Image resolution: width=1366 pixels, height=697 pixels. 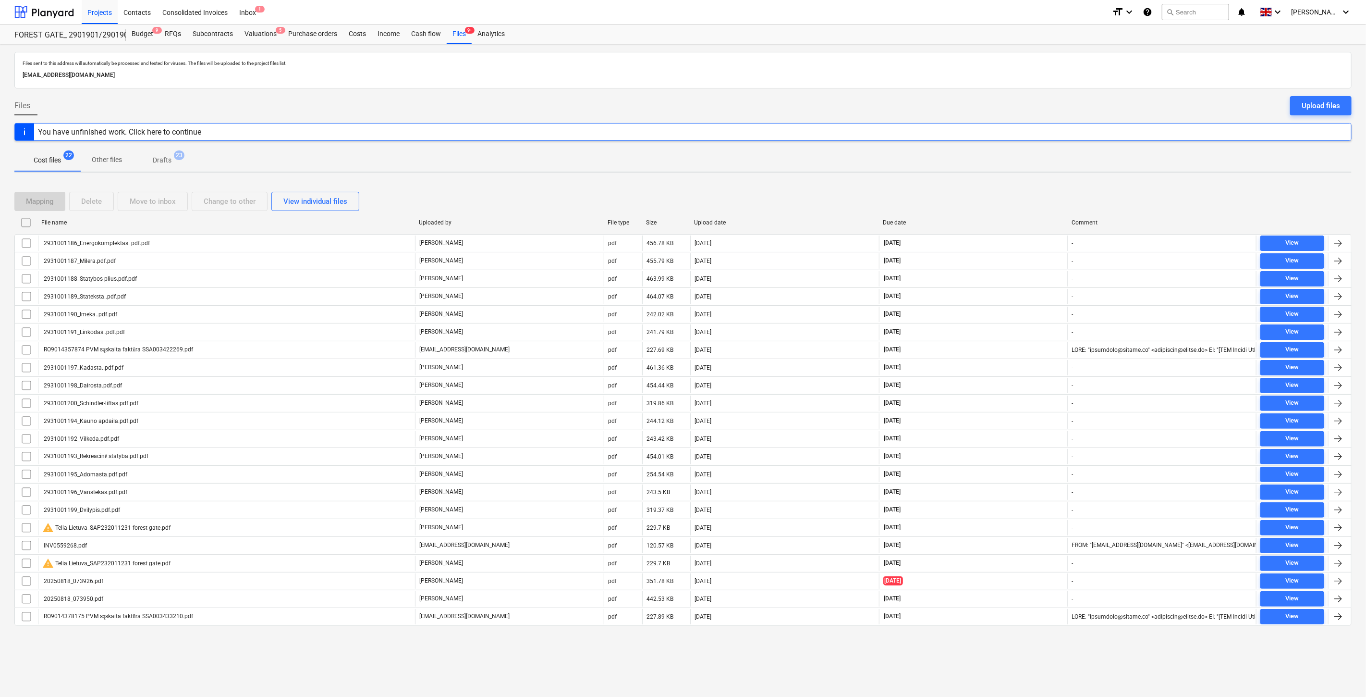 What do you see at coordinates (82, 385) in the screenshot?
I see `div: 2931001198_Dairosta.pdf.pdf` at bounding box center [82, 385].